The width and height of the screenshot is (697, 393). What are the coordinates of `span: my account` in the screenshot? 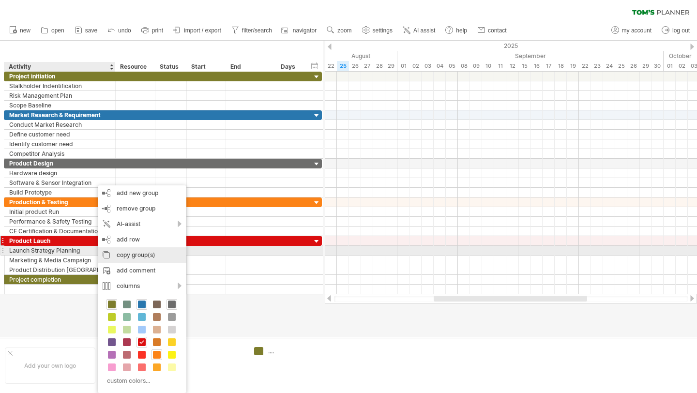 It's located at (637, 31).